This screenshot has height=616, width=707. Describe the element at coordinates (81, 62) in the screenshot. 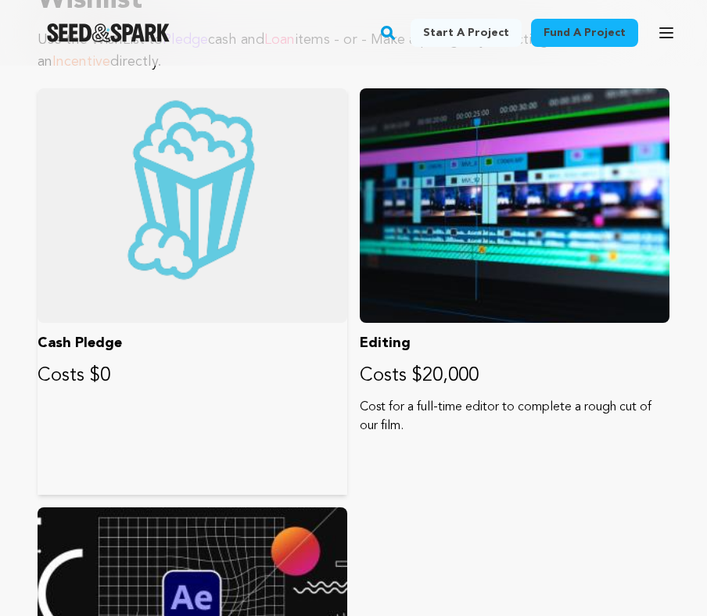

I see `span: Incentive` at that location.